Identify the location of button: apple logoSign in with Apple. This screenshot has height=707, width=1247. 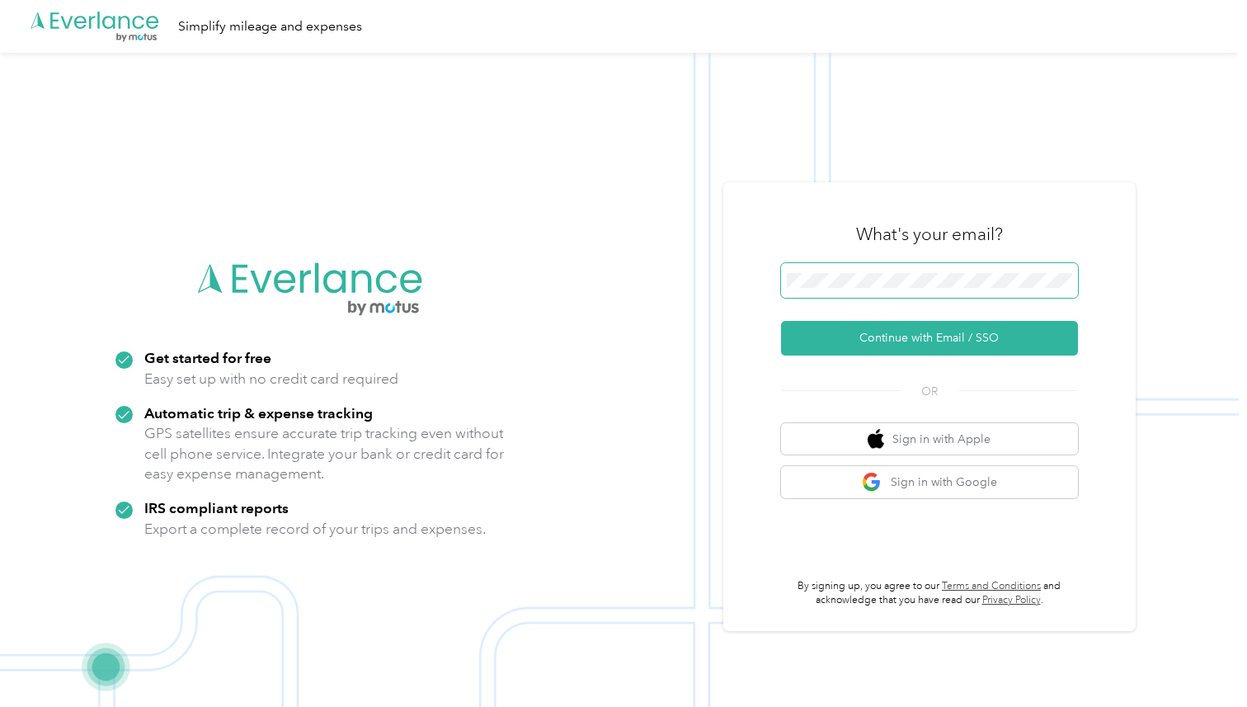
(930, 439).